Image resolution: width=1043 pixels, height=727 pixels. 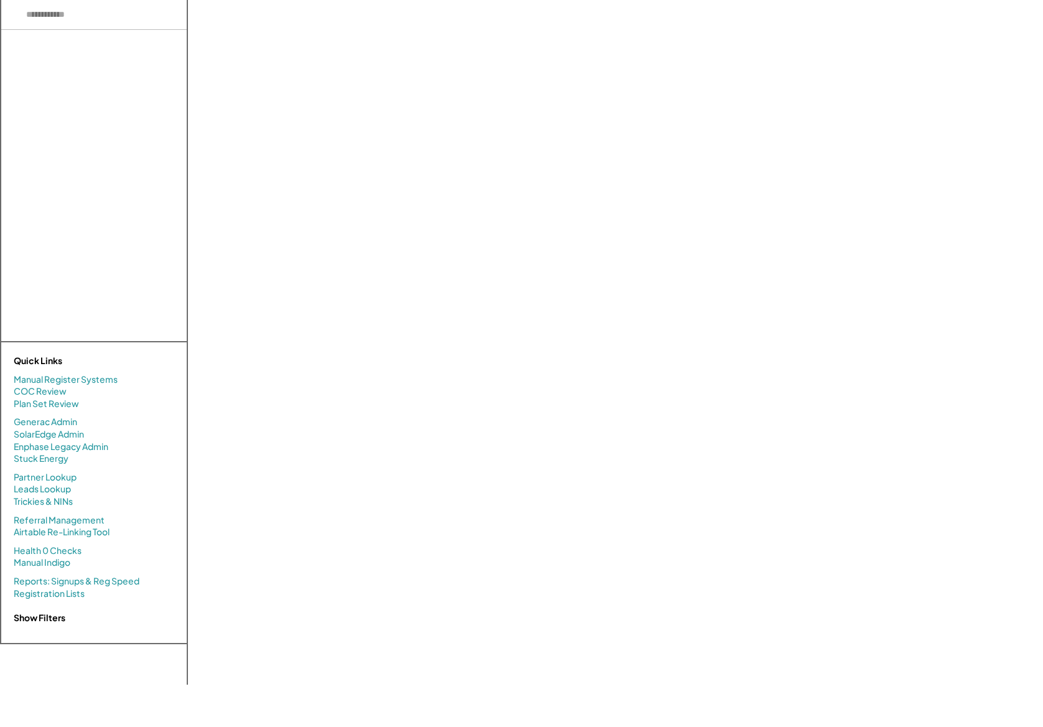 I want to click on a: Registration Lists, so click(x=49, y=593).